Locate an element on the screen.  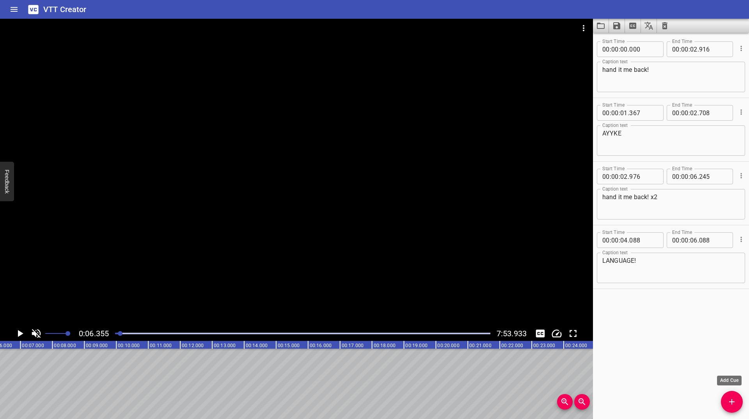
input: 06 is located at coordinates (694, 240).